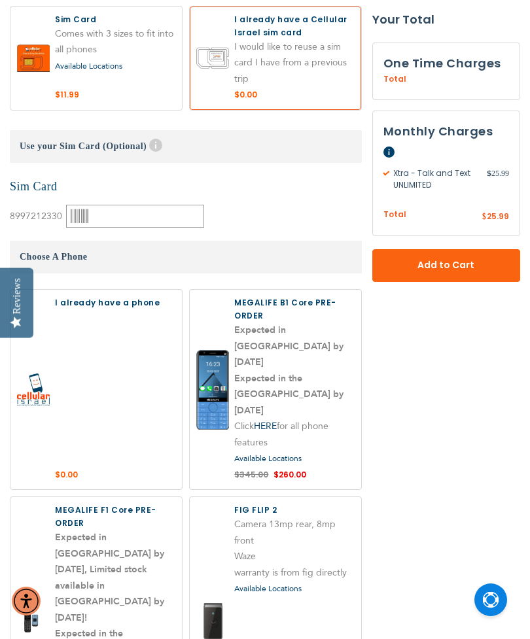 The height and width of the screenshot is (639, 530). Describe the element at coordinates (17, 296) in the screenshot. I see `div: Reviews` at that location.